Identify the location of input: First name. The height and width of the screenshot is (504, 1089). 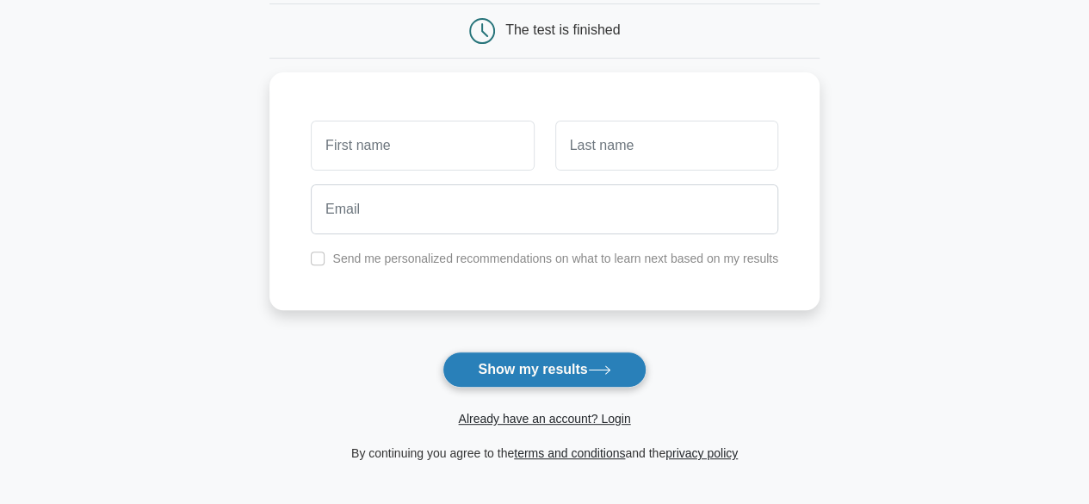
(422, 145).